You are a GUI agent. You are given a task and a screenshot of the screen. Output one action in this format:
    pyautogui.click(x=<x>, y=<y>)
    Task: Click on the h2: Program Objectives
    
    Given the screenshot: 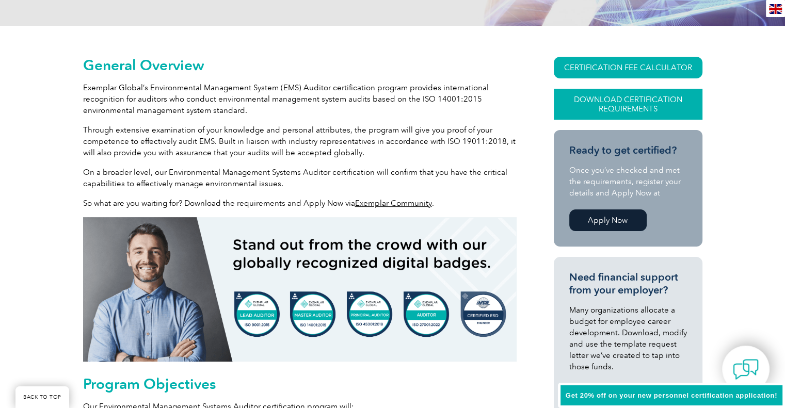 What is the action you would take?
    pyautogui.click(x=300, y=384)
    